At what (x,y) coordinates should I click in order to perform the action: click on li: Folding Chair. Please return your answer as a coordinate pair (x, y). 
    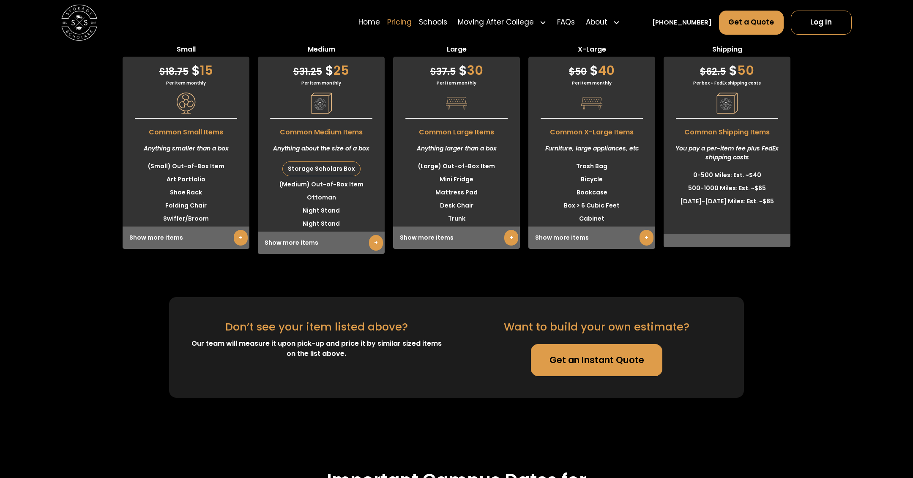
    Looking at the image, I should click on (186, 205).